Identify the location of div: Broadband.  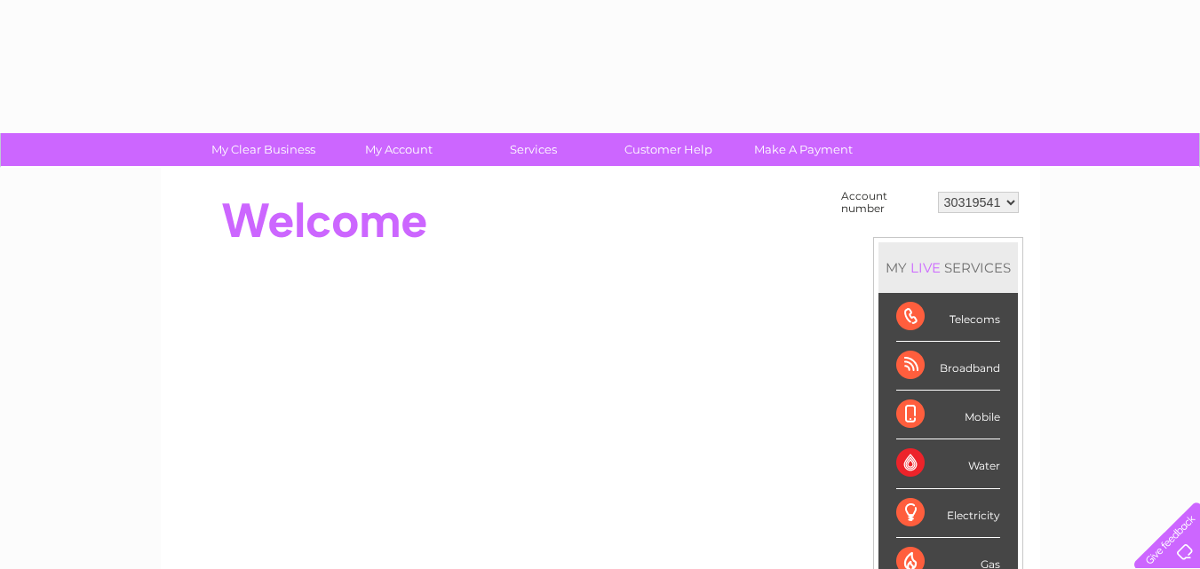
(948, 366).